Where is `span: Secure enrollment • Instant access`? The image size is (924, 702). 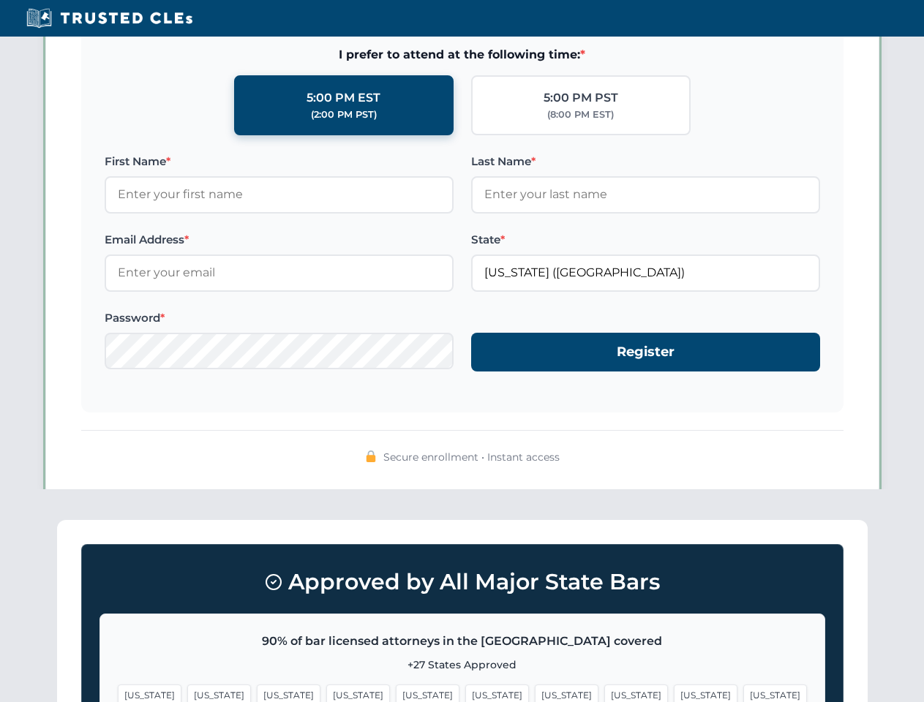 span: Secure enrollment • Instant access is located at coordinates (471, 457).